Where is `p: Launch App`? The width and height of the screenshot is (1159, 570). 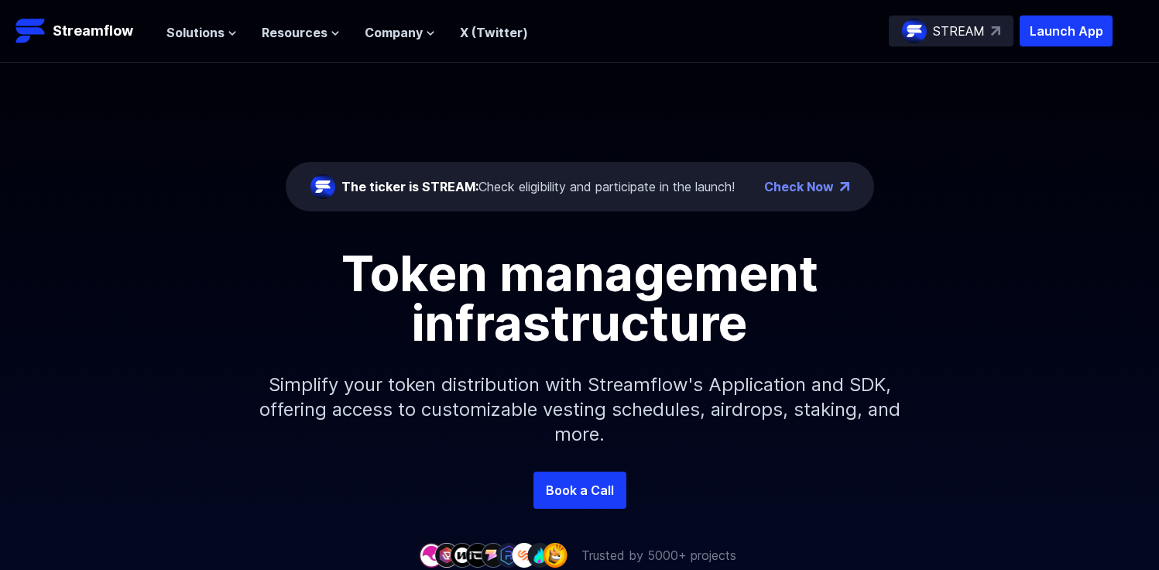
p: Launch App is located at coordinates (1066, 31).